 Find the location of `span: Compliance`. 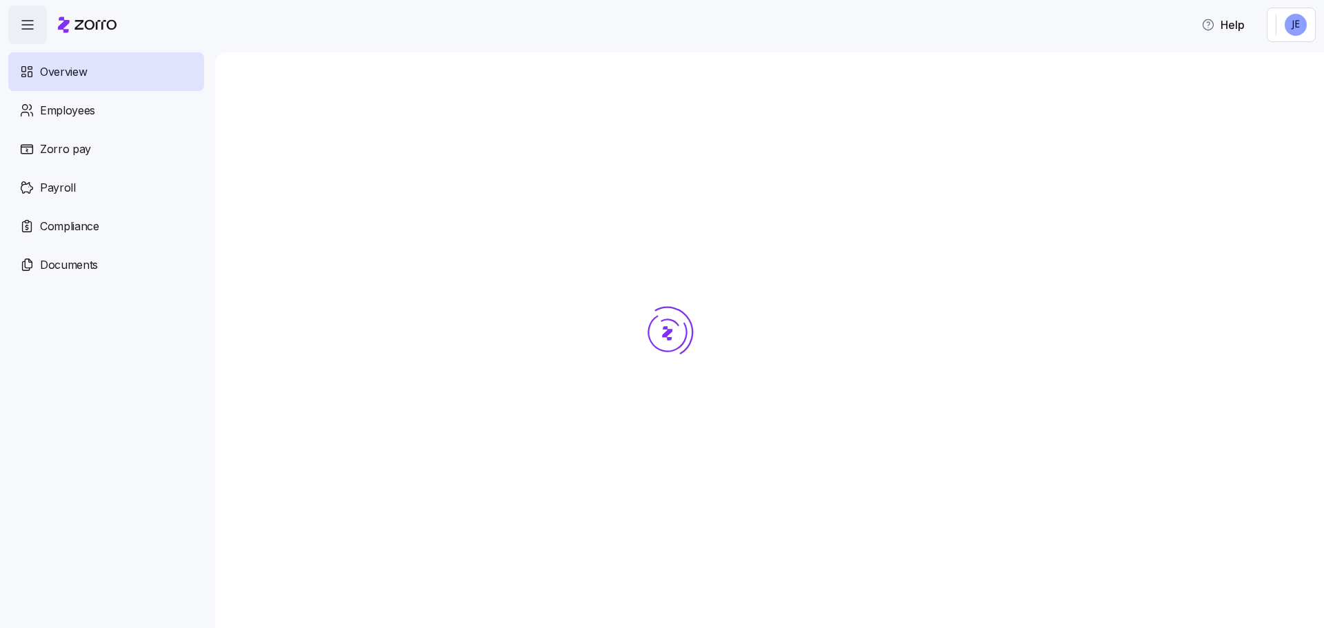

span: Compliance is located at coordinates (70, 226).